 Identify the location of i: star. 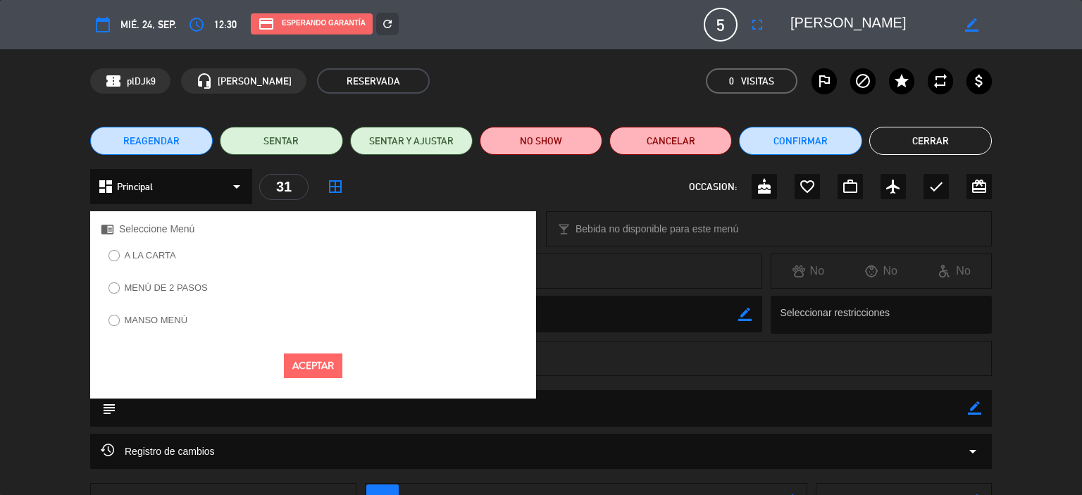
(902, 81).